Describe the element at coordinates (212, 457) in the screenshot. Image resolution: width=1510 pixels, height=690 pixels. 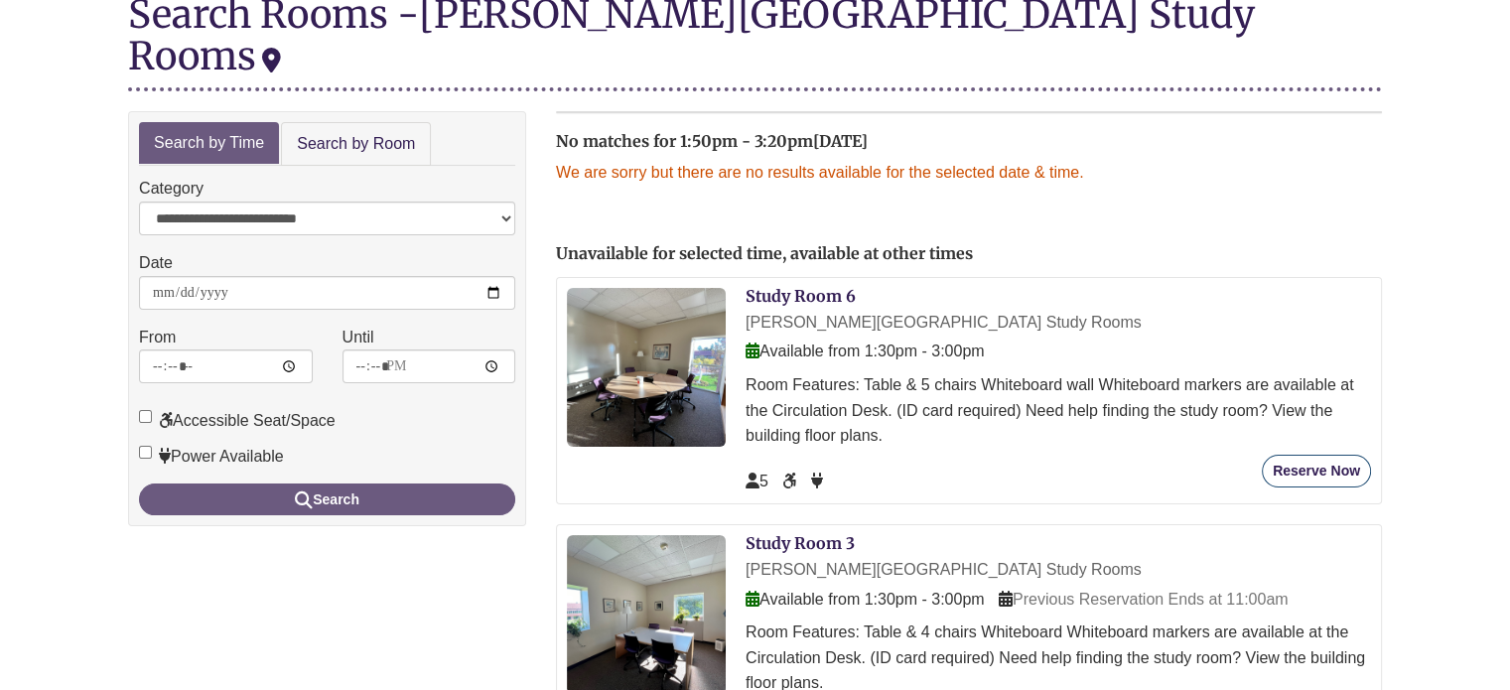
I see `label: Power Available` at that location.